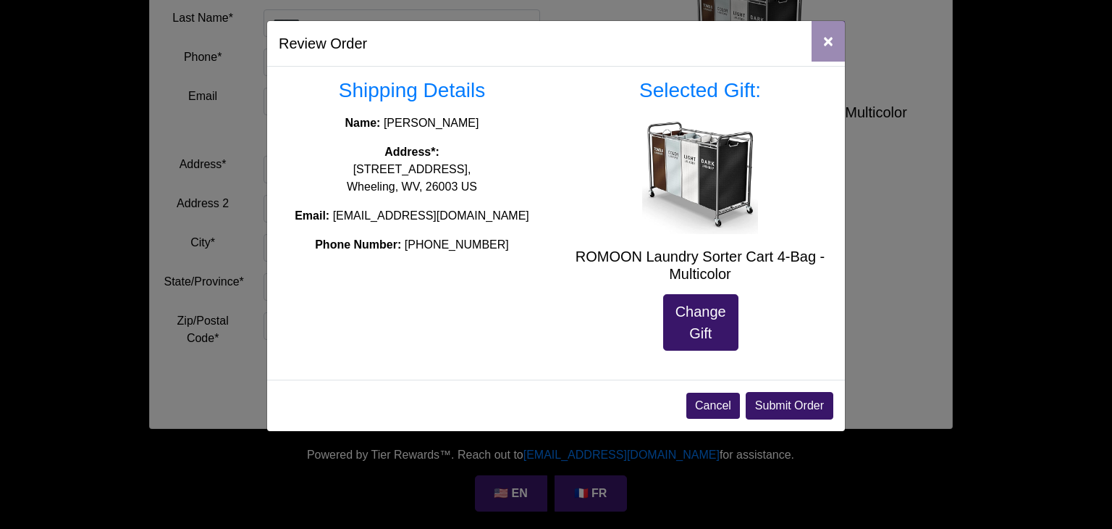 This screenshot has height=529, width=1112. Describe the element at coordinates (828, 41) in the screenshot. I see `button: Close` at that location.